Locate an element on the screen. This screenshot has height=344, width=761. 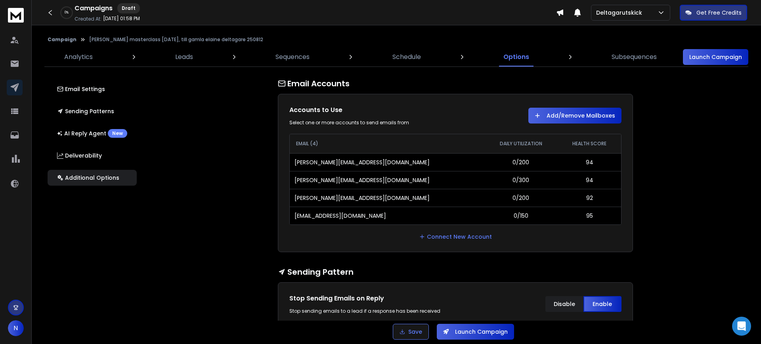
p: Subsequences is located at coordinates (634, 57).